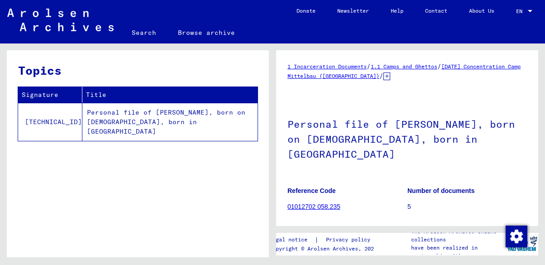 Image resolution: width=545 pixels, height=265 pixels. What do you see at coordinates (144, 33) in the screenshot?
I see `a: Search` at bounding box center [144, 33].